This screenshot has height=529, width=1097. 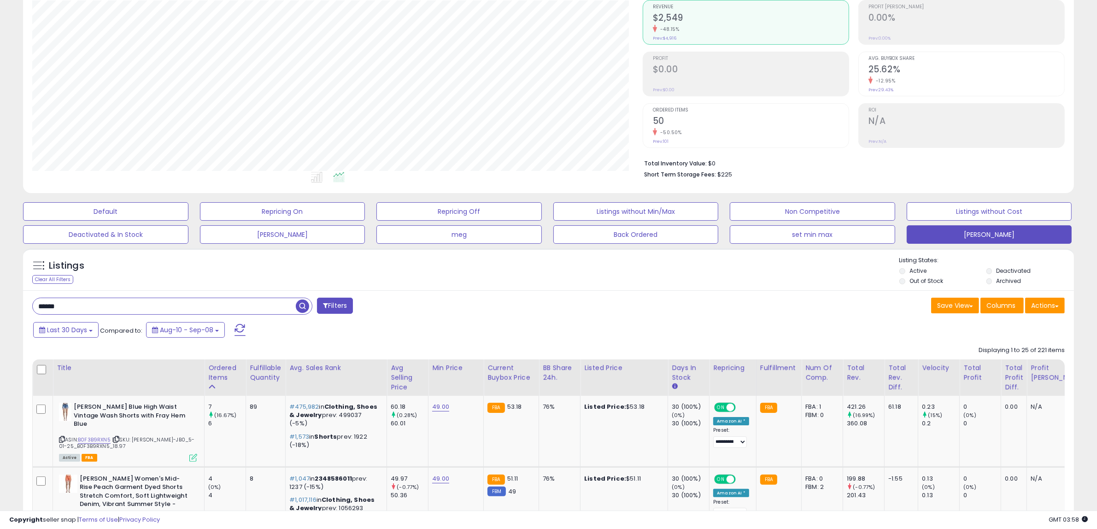 I want to click on span: #475,982, so click(x=304, y=406).